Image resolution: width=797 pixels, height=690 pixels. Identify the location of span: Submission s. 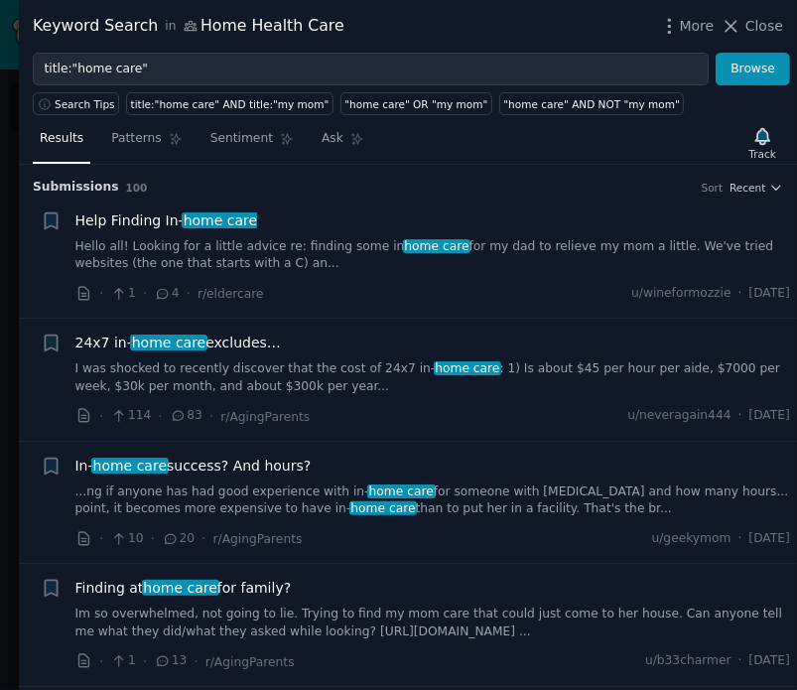
(75, 188).